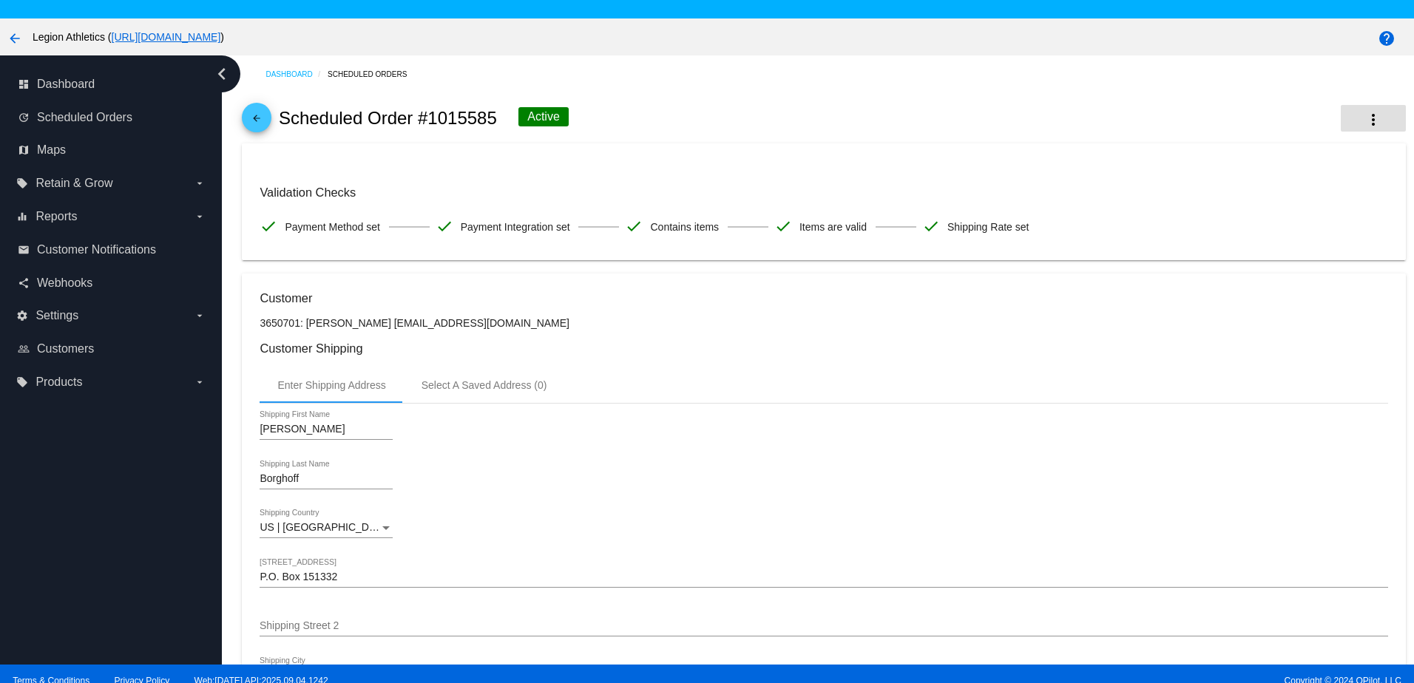 The image size is (1414, 683). I want to click on a: share Webhooks, so click(112, 283).